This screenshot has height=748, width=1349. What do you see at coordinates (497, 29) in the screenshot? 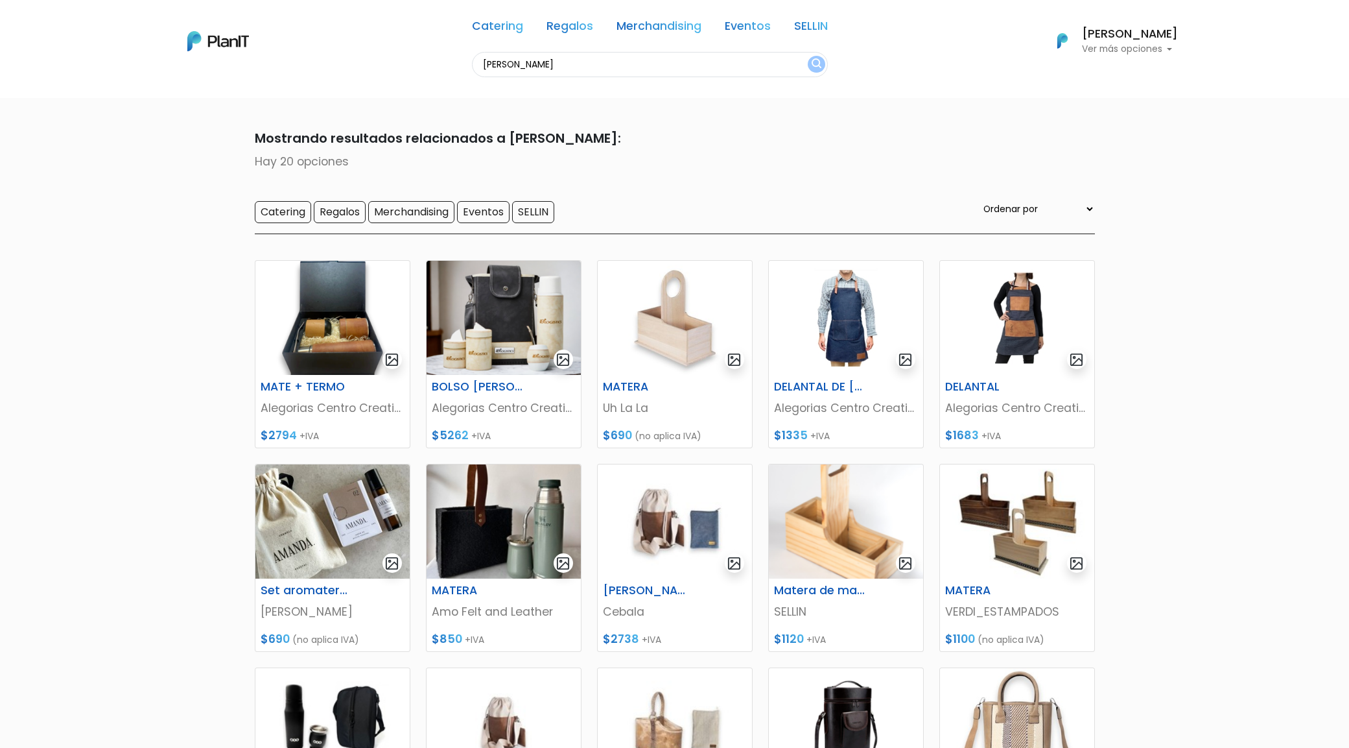
I see `a: Catering` at bounding box center [497, 29].